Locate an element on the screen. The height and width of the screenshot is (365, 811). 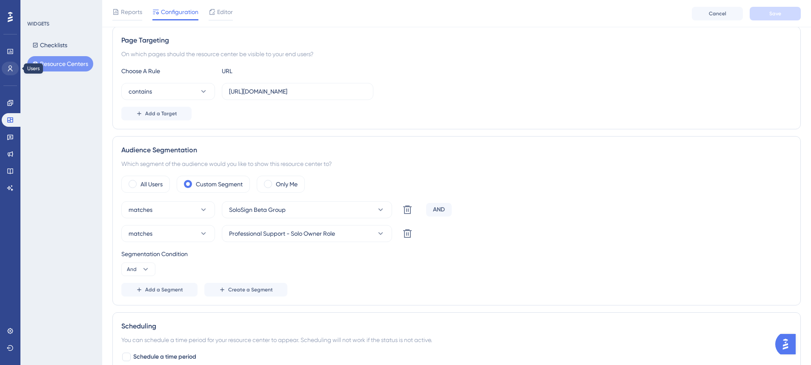
button: Professional Support - Solo Owner Role is located at coordinates (307, 234).